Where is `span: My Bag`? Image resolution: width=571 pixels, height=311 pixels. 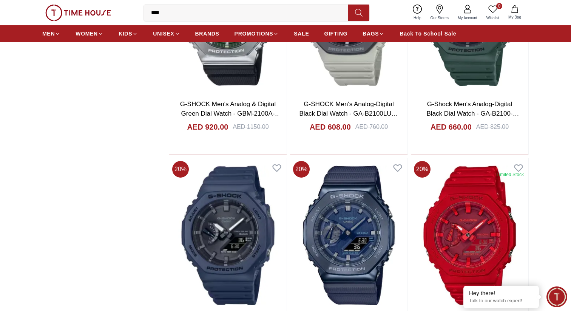 span: My Bag is located at coordinates (515, 17).